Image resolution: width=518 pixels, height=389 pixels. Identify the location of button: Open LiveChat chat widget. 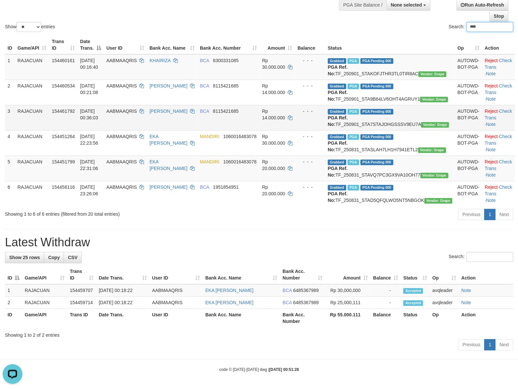
(13, 13).